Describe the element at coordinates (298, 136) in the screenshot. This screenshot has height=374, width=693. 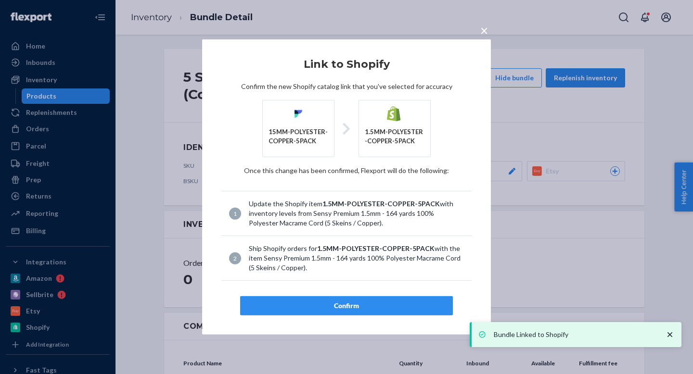
I see `div: 15MM-POLYESTER-COPPER-5PACK` at that location.